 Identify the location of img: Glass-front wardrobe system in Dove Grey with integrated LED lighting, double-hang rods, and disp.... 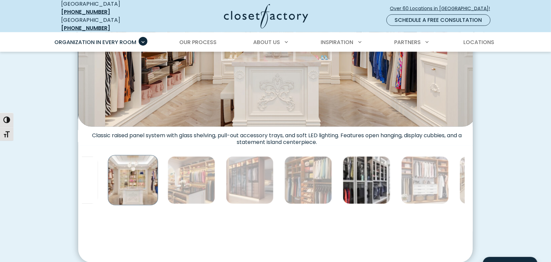
(367, 180).